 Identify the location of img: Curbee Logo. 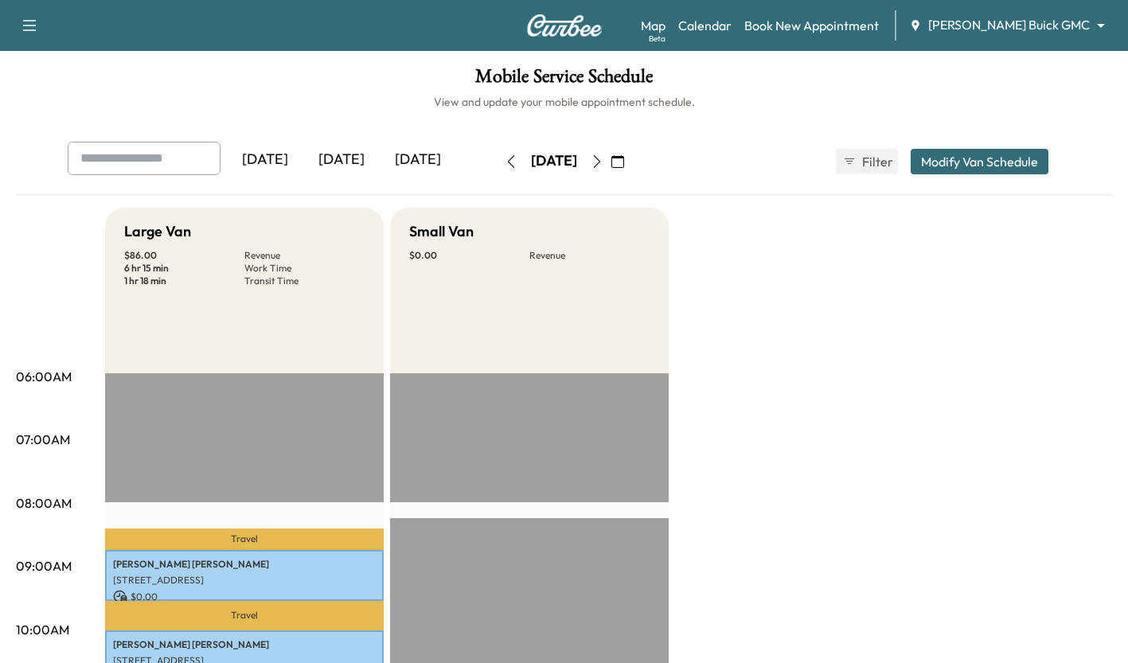
(565, 25).